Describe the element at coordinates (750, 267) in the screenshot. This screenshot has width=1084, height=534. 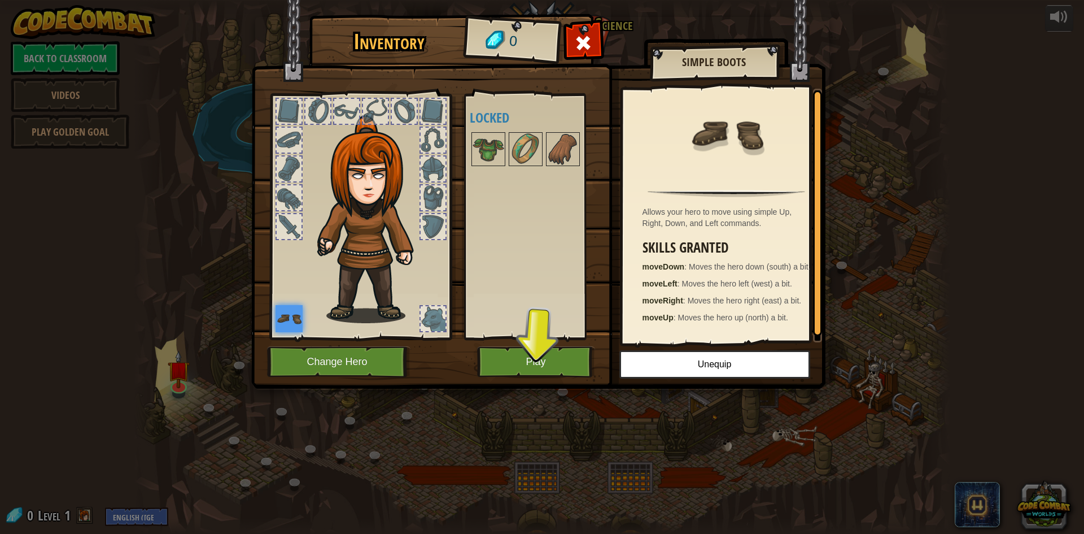
I see `span: Moves the hero down (south) a bit.` at that location.